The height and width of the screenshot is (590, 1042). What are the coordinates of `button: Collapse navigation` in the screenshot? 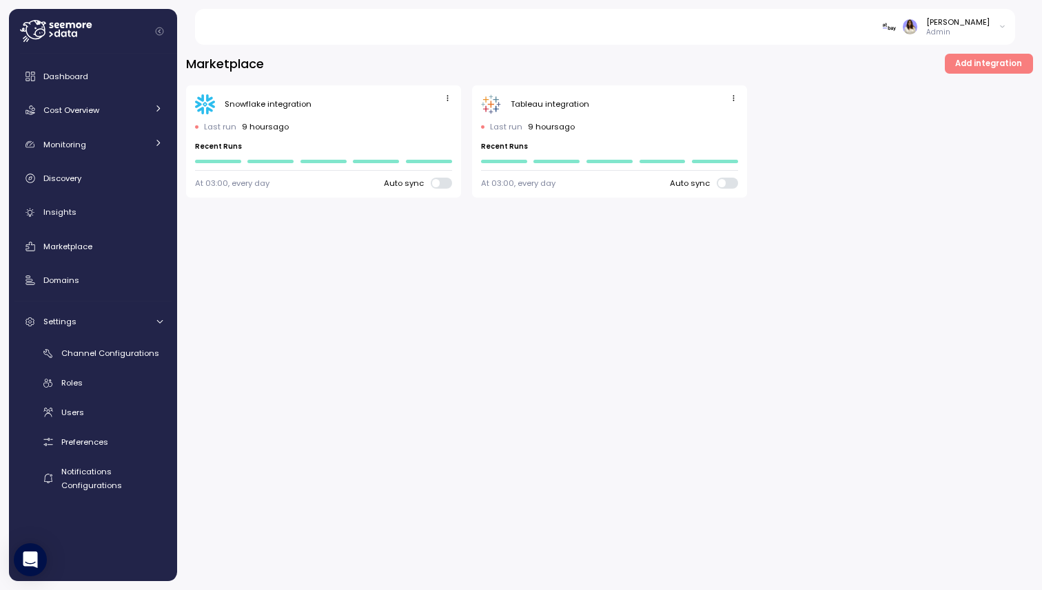 It's located at (159, 31).